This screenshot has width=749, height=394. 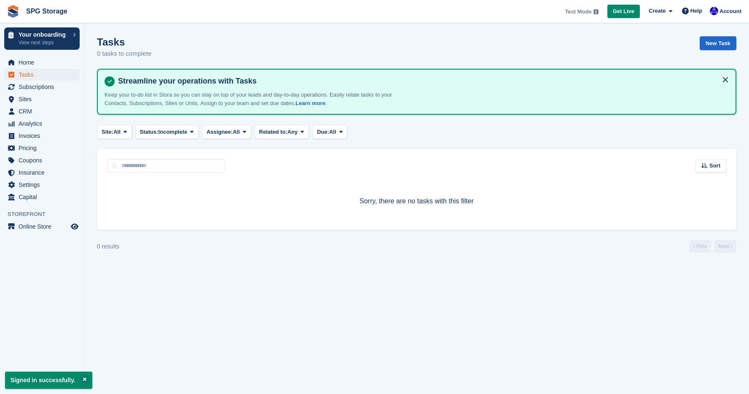 What do you see at coordinates (108, 246) in the screenshot?
I see `div: 0 results` at bounding box center [108, 246].